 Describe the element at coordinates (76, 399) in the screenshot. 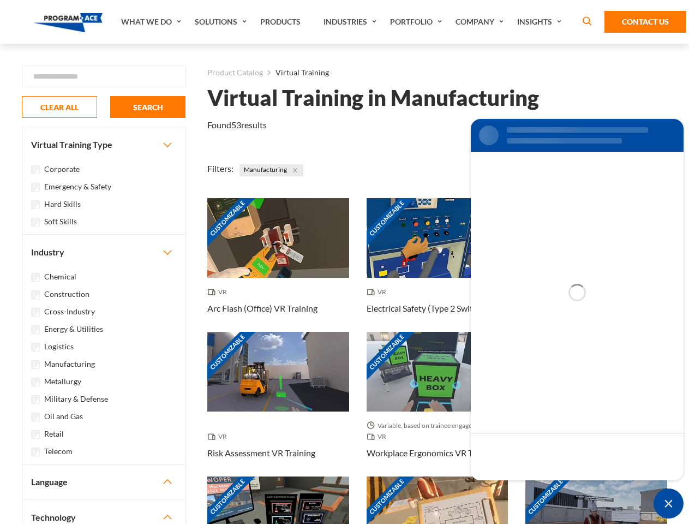

I see `label: Military & Defense` at that location.